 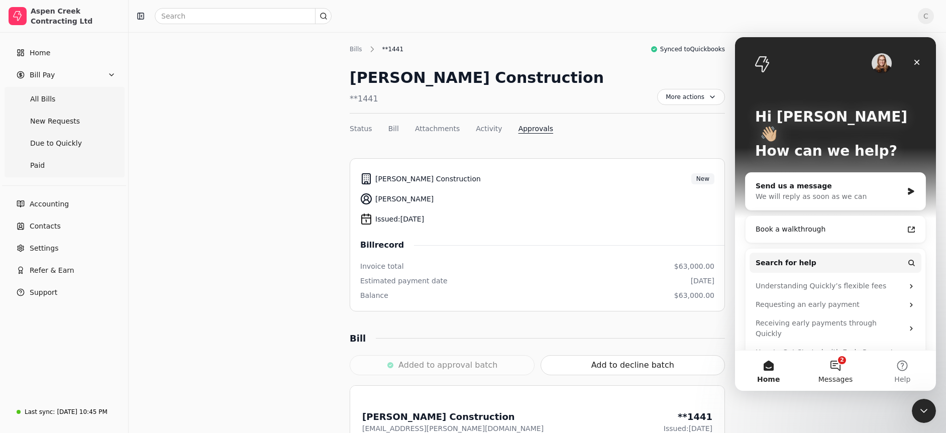 I want to click on div: Send us a message, so click(x=94, y=149).